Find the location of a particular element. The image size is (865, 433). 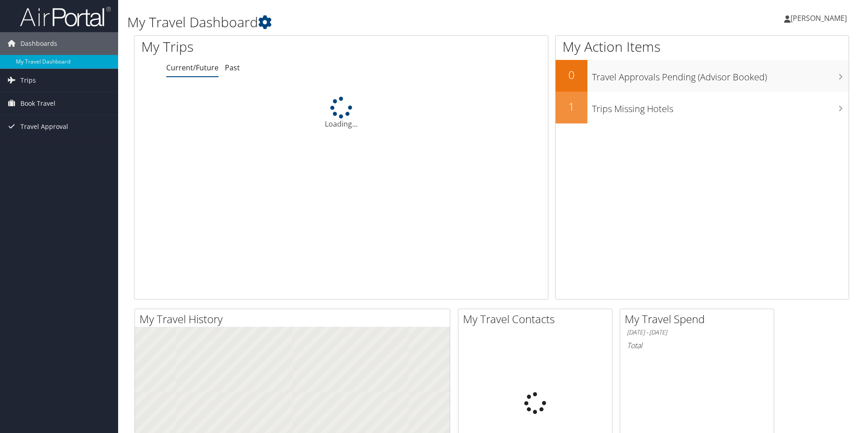

h6: Total is located at coordinates (697, 346).